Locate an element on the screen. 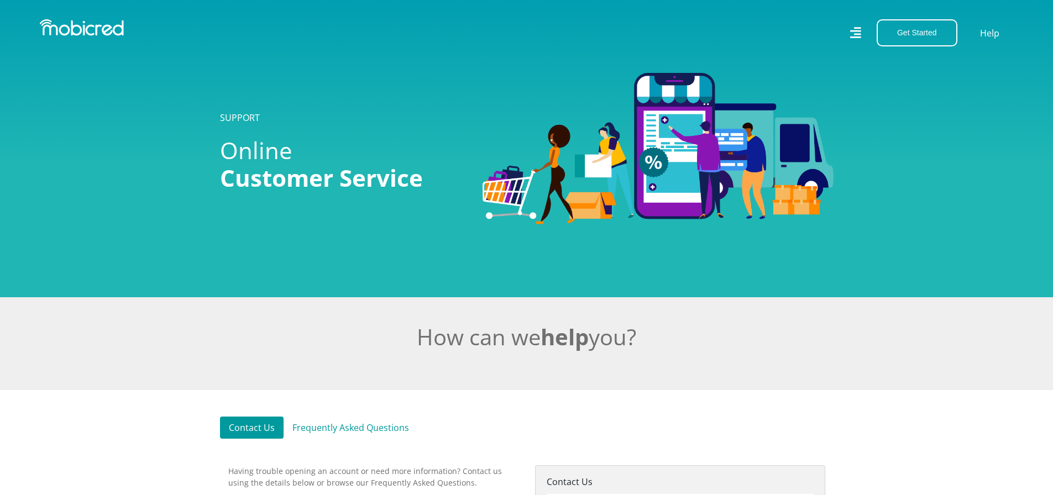  img: Mobicred is located at coordinates (82, 28).